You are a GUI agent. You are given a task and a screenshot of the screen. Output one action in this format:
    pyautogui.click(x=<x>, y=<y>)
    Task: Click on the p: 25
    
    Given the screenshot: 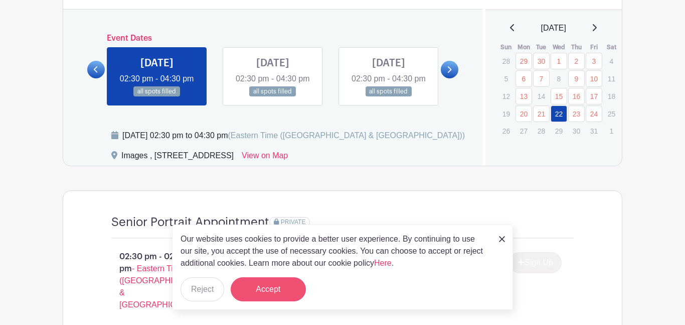 What is the action you would take?
    pyautogui.click(x=611, y=113)
    